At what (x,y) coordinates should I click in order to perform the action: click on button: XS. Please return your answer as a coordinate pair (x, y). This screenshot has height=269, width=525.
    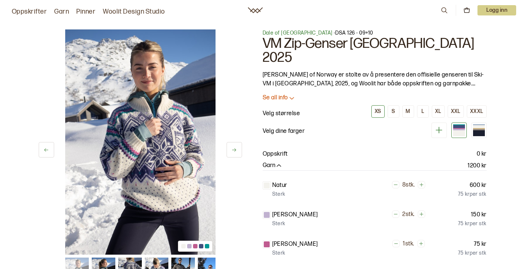
    Looking at the image, I should click on (378, 112).